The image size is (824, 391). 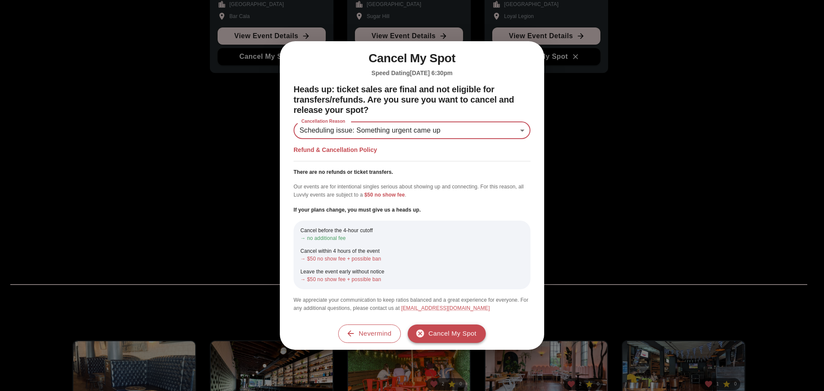 What do you see at coordinates (412, 272) in the screenshot?
I see `p: Leave the event early without notice` at bounding box center [412, 272].